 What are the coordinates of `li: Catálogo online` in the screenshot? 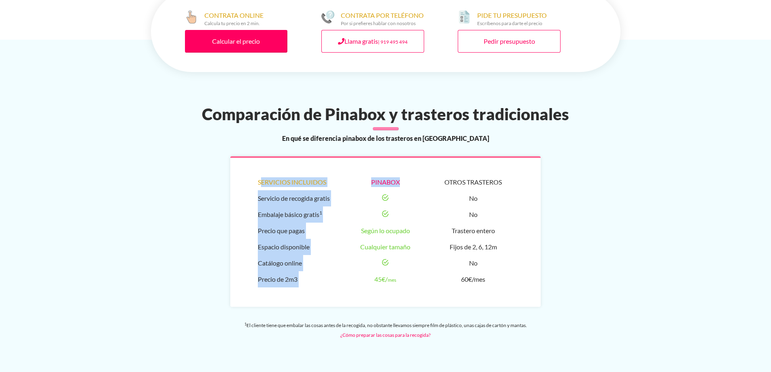 It's located at (297, 263).